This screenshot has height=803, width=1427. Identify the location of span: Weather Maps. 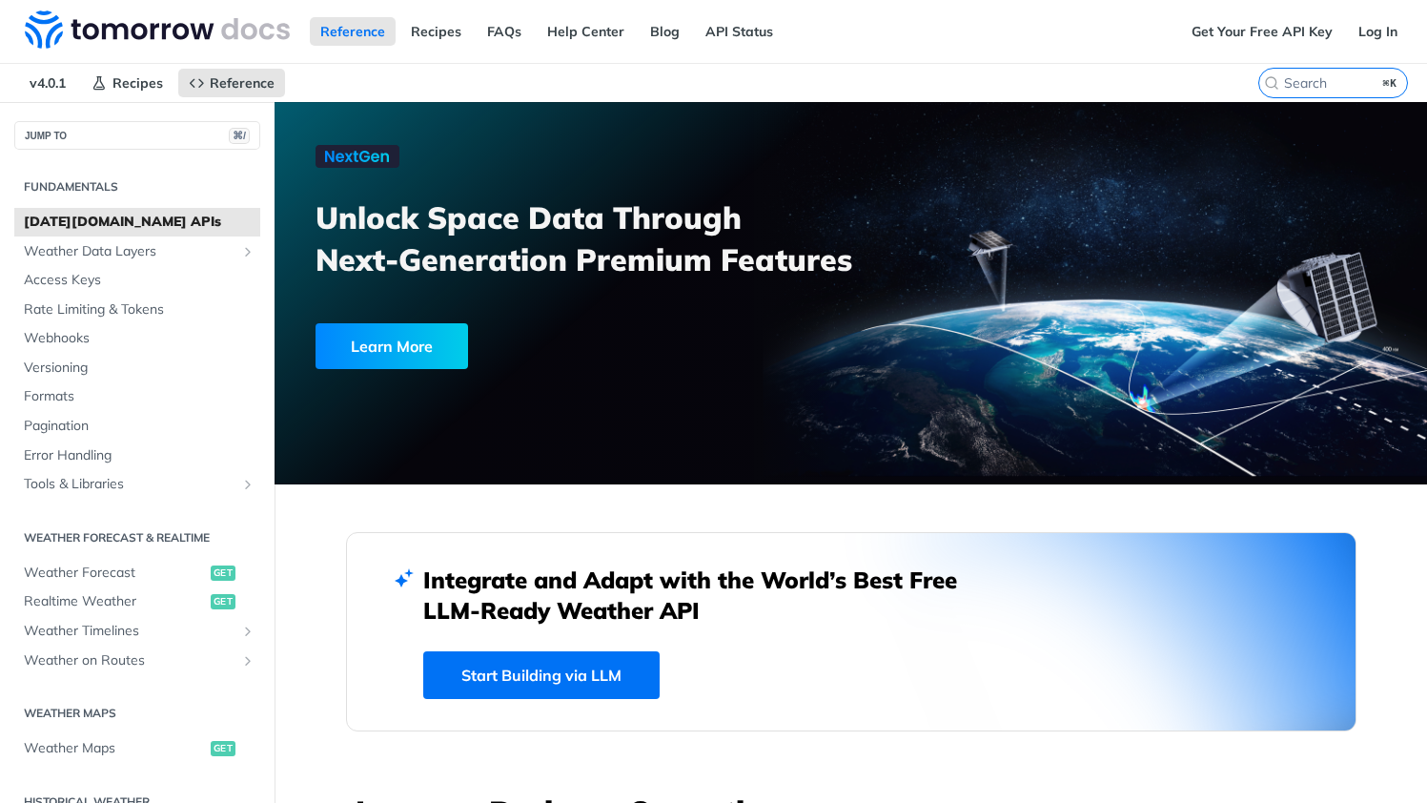
(114, 748).